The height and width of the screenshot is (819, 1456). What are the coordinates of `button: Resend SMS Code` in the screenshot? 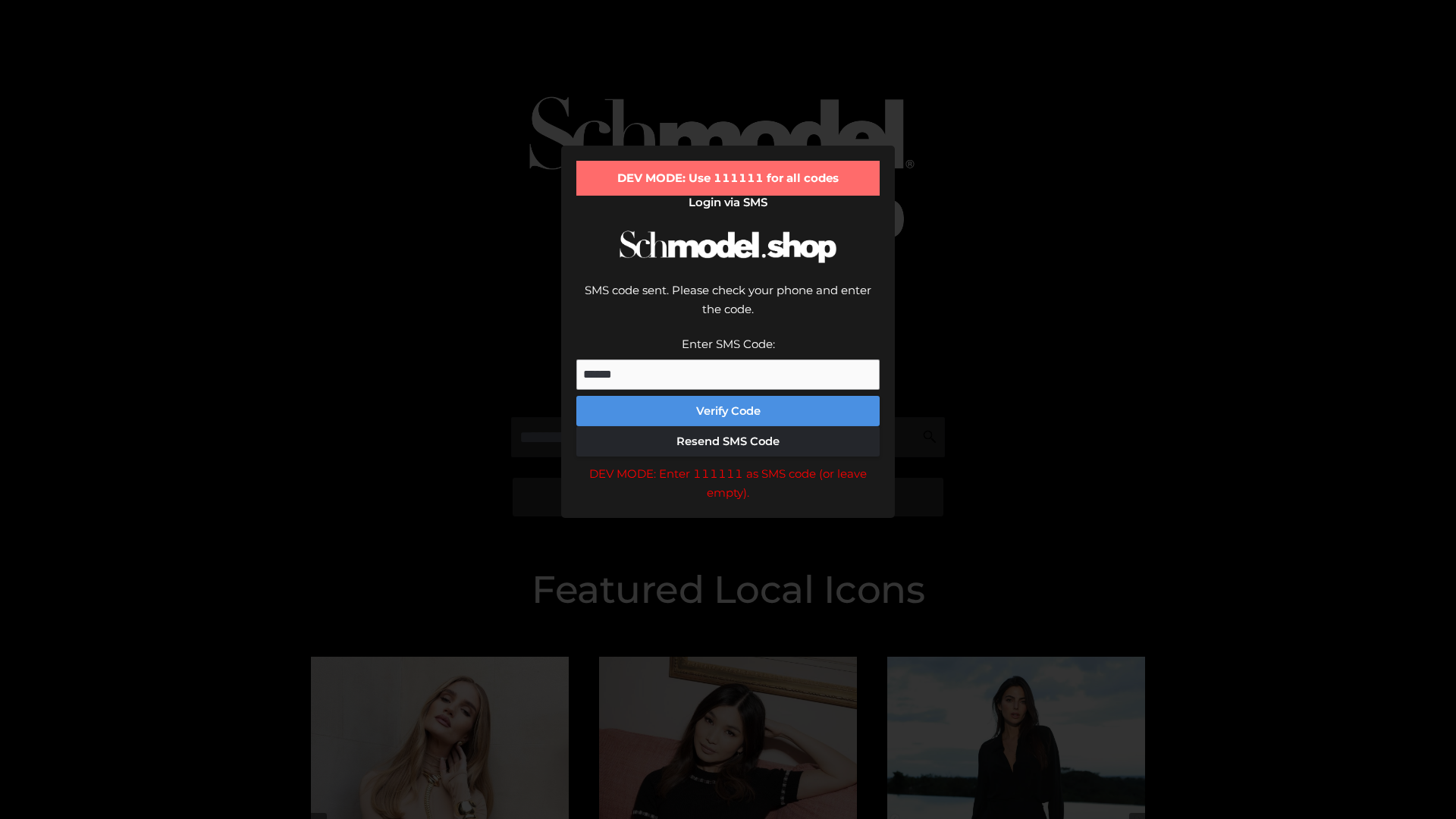 It's located at (728, 442).